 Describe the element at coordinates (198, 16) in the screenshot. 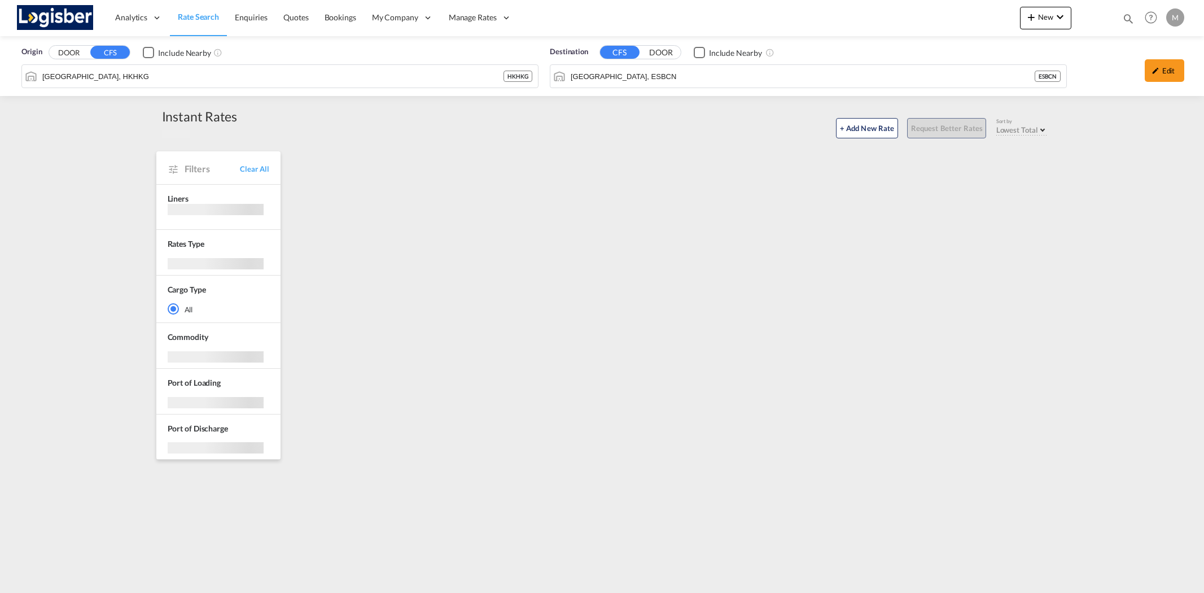

I see `span: Rate Search` at that location.